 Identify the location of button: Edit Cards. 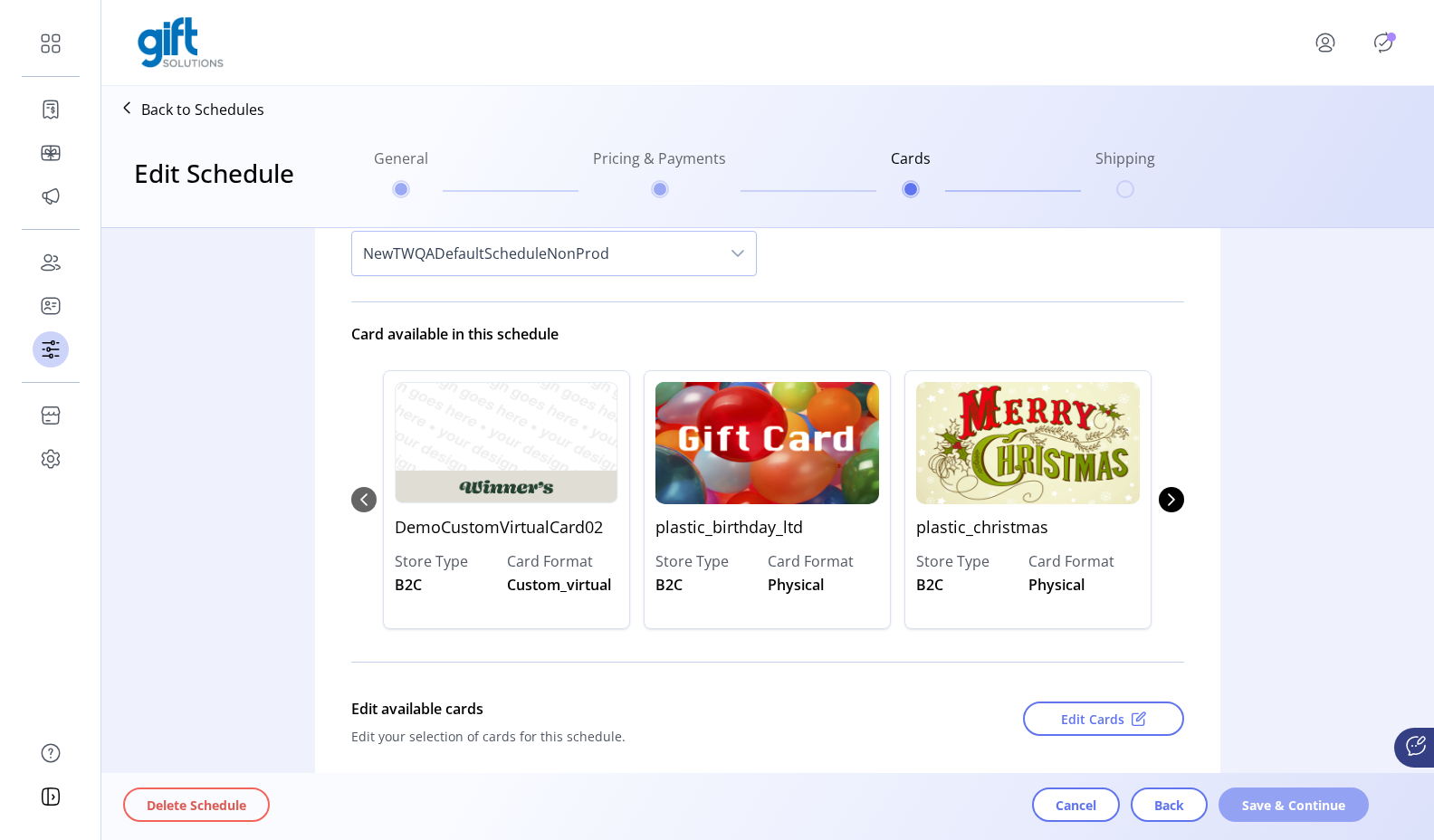
(1103, 718).